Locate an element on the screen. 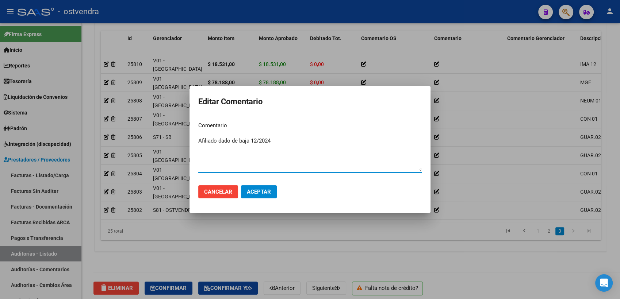  button: Aceptar is located at coordinates (259, 192).